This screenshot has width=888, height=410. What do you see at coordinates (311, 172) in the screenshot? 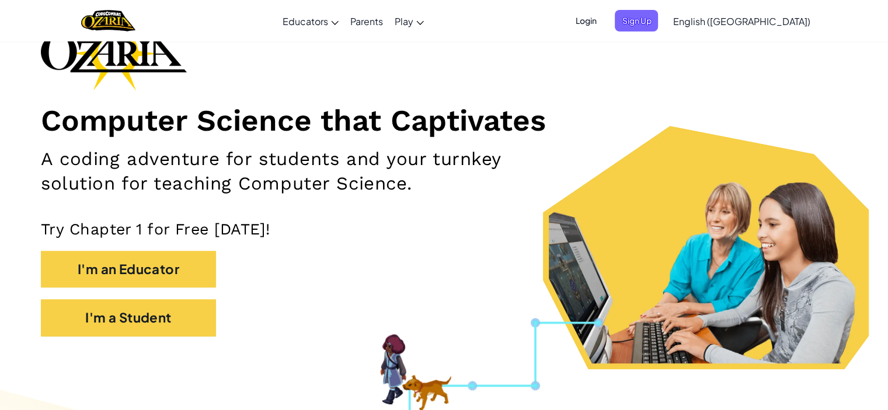
I see `h2: A coding adventure for students and your turnkey solution for teaching Computer Science.` at bounding box center [311, 172].